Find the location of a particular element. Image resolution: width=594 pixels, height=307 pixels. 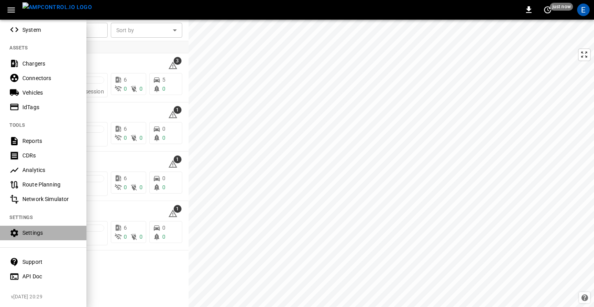

div: Connectors is located at coordinates (50, 78).